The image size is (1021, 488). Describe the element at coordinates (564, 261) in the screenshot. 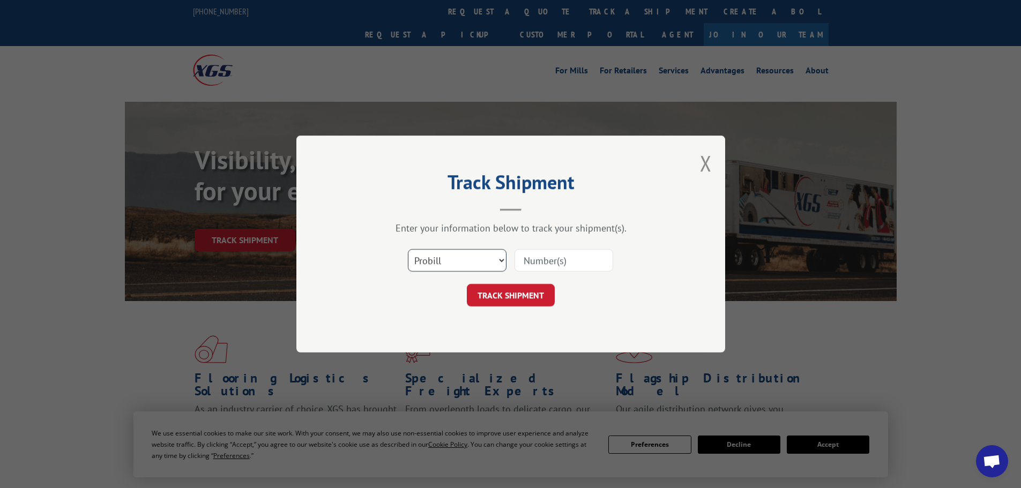

I see `input: Number(s)` at that location.